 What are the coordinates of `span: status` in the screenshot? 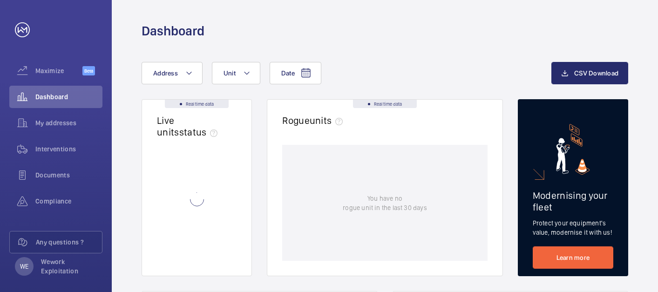 It's located at (200, 132).